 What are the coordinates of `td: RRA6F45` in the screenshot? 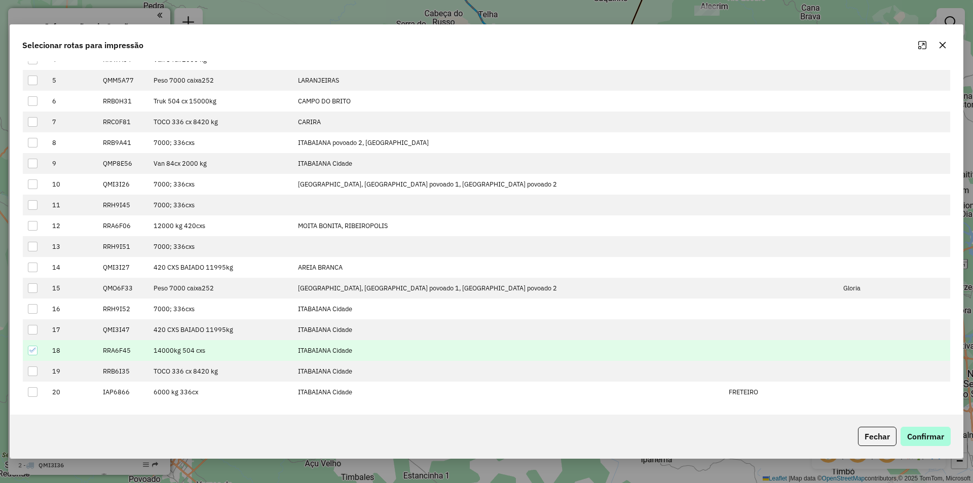 It's located at (123, 350).